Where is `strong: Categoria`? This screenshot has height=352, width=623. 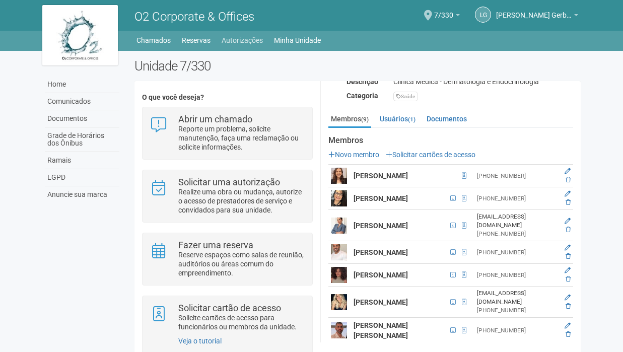
strong: Categoria is located at coordinates (362, 96).